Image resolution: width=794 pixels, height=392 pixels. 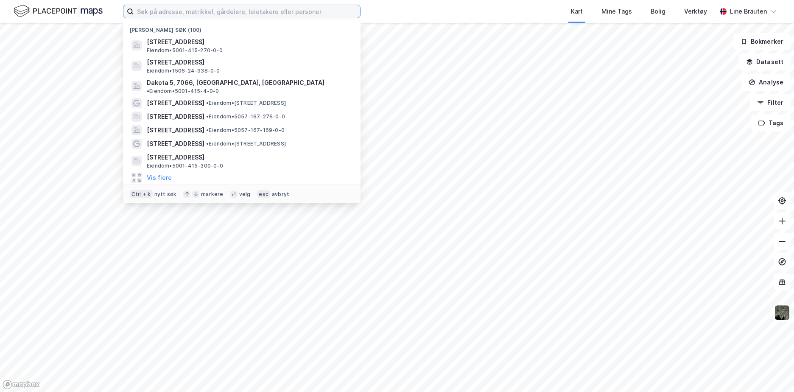 What do you see at coordinates (263, 194) in the screenshot?
I see `div: esc` at bounding box center [263, 194].